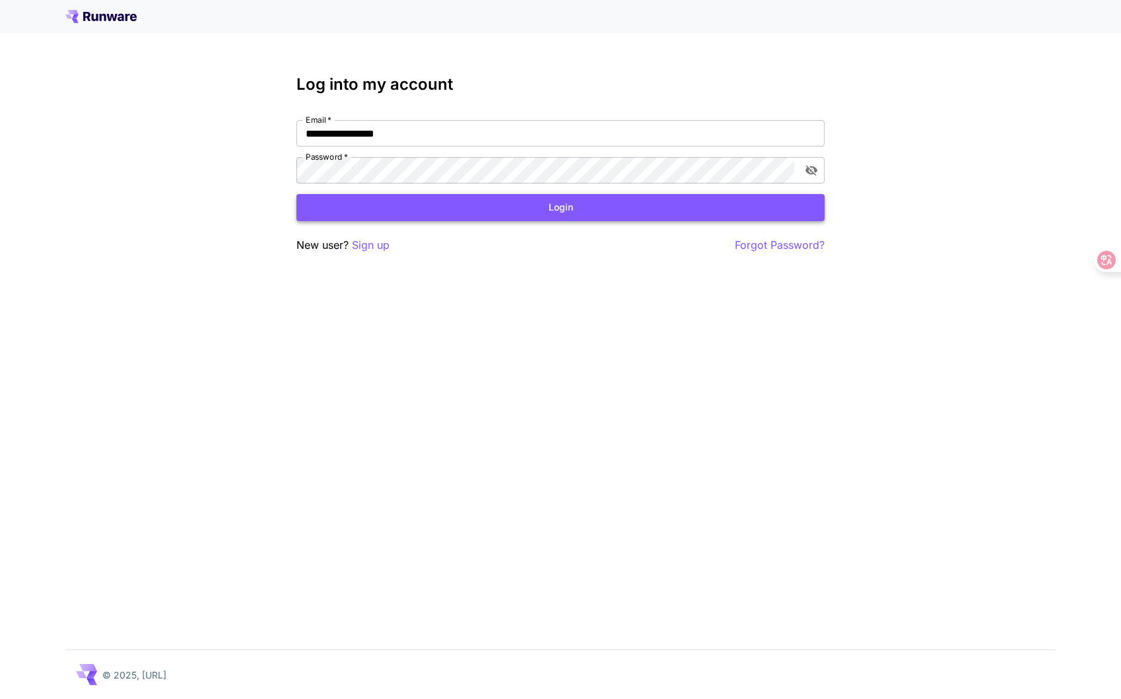  I want to click on label: Email, so click(318, 120).